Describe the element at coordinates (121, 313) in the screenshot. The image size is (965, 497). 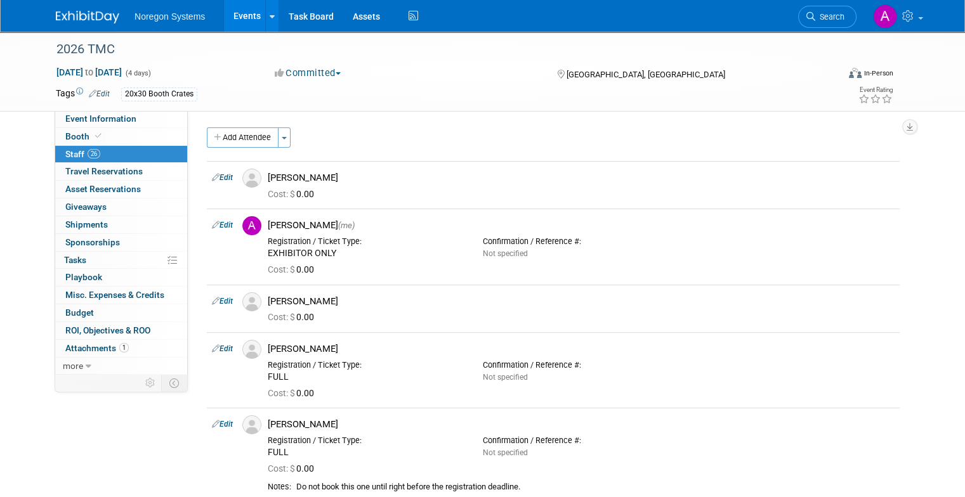
I see `a: Budget` at that location.